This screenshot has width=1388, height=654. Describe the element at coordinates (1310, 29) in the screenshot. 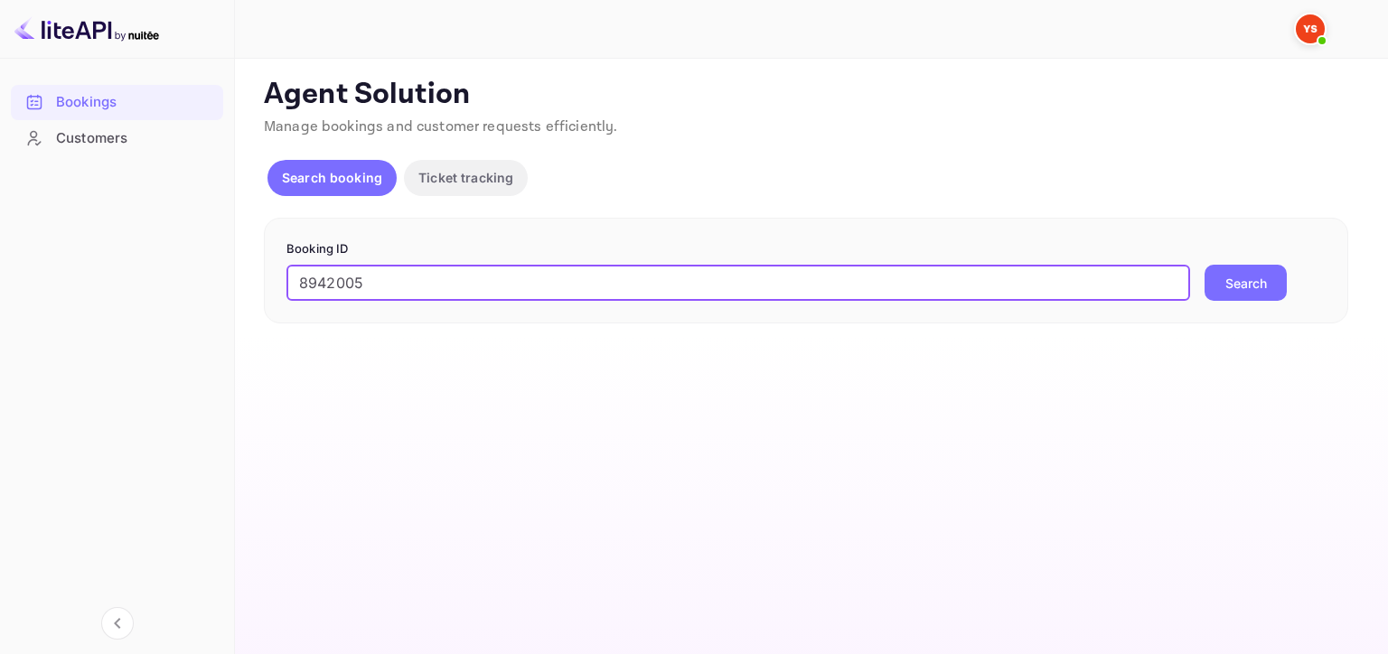

I see `img: Yandex Support` at that location.